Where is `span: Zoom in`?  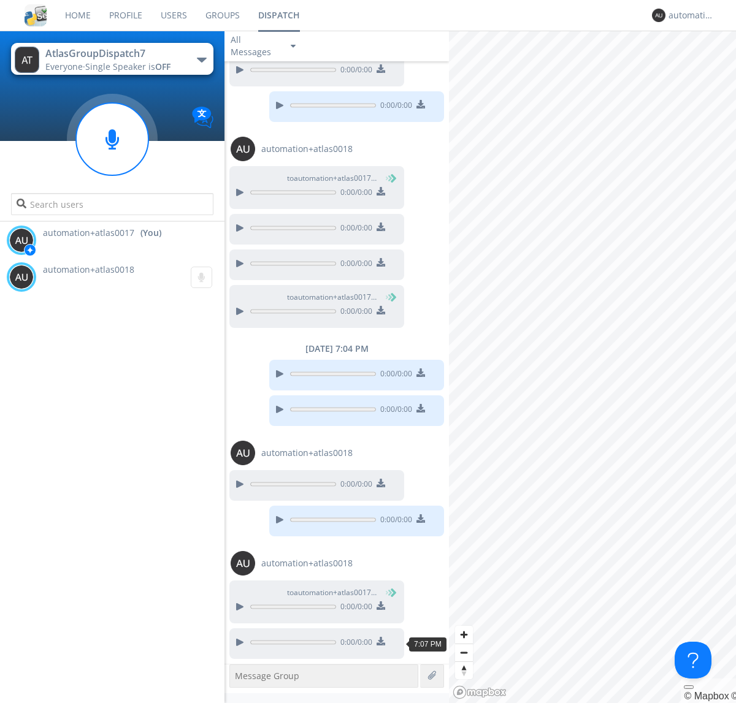
span: Zoom in is located at coordinates (463, 634).